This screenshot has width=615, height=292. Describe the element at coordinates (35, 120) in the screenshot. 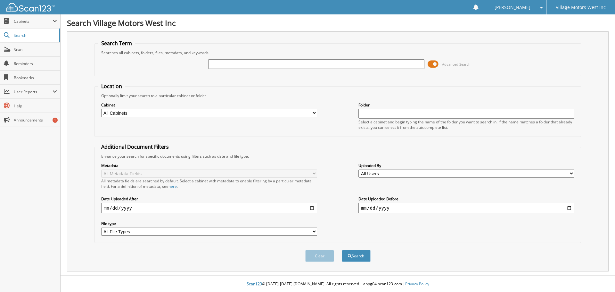

I see `span: Announcements` at that location.